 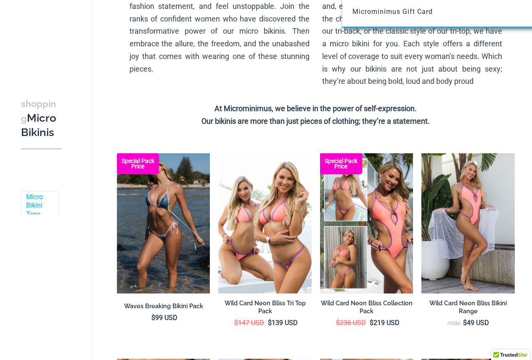 What do you see at coordinates (351, 322) in the screenshot?
I see `bdi: 236 USD` at bounding box center [351, 322].